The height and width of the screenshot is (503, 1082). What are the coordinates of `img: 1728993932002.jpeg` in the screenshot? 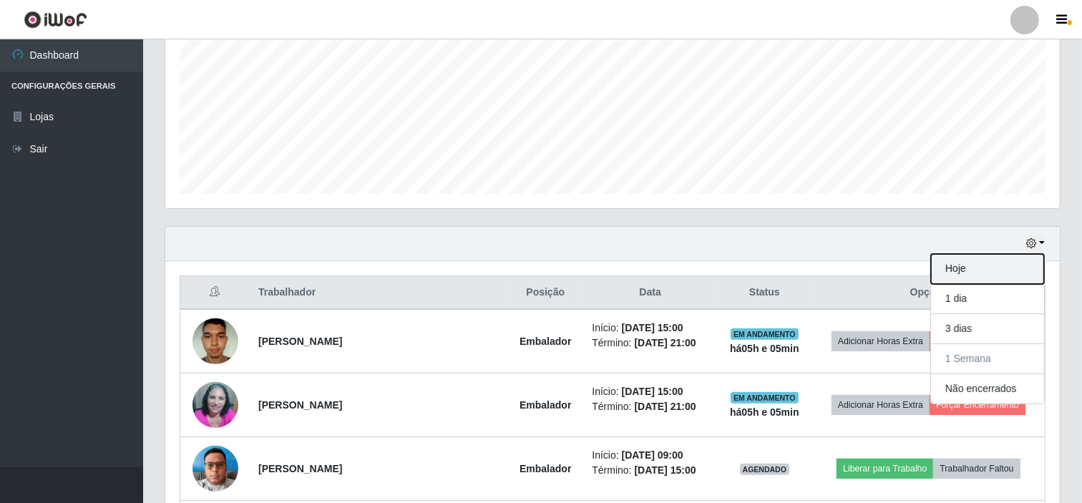 It's located at (215, 468).